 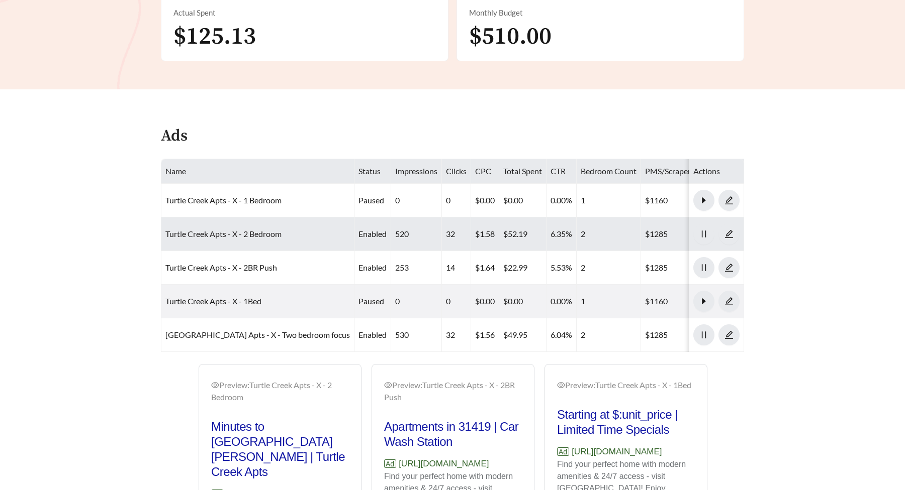 What do you see at coordinates (626, 423) in the screenshot?
I see `h2: Starting at $:unit_price | Limited Time Specials` at bounding box center [626, 423].